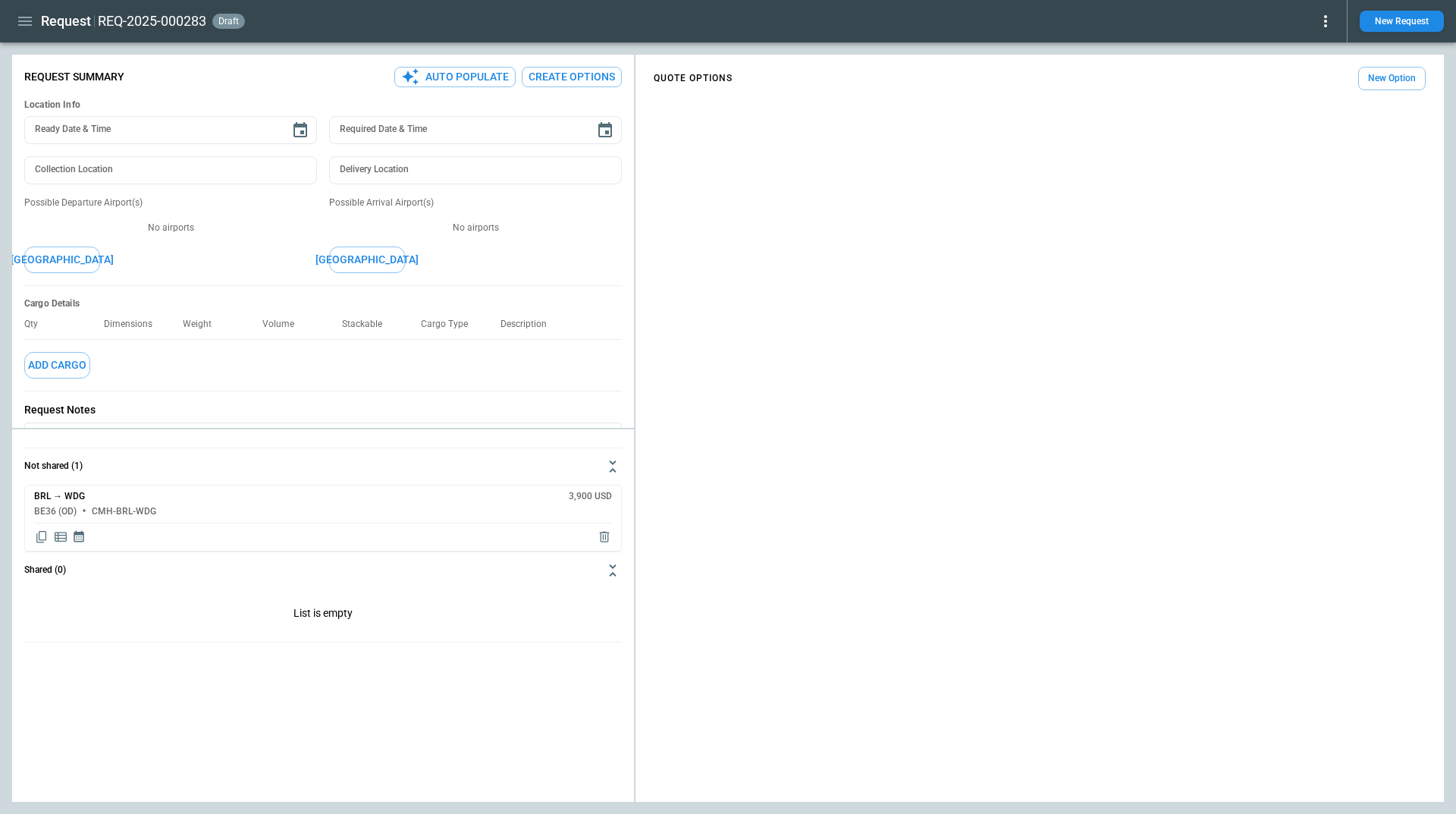  I want to click on h6: Cargo Details, so click(323, 304).